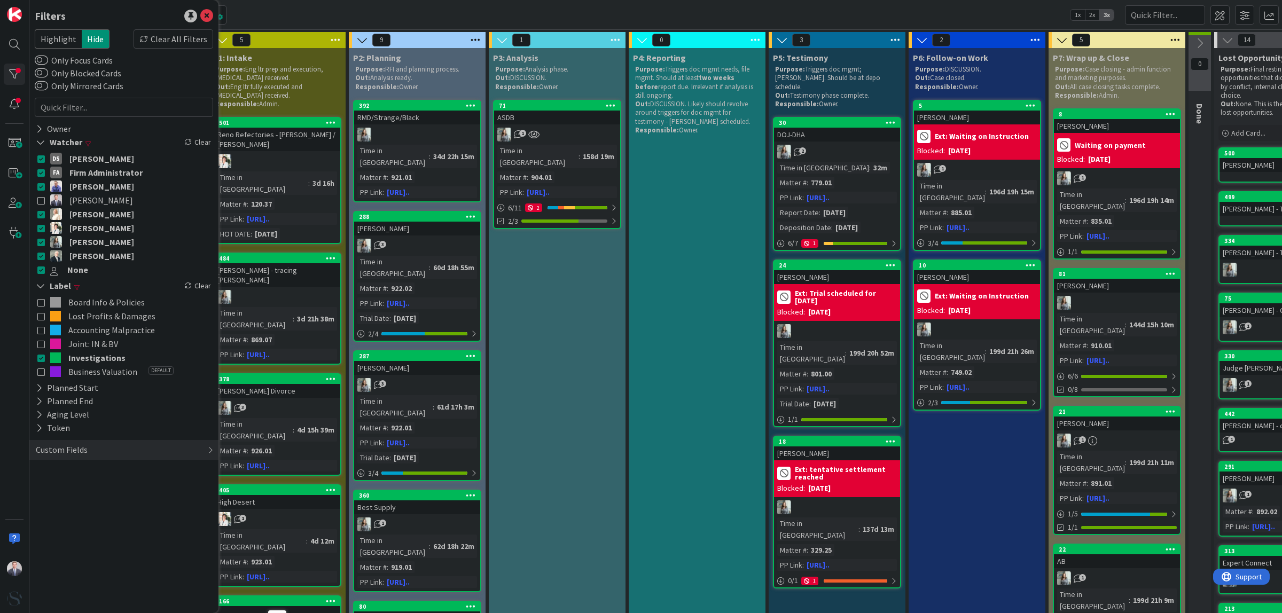  What do you see at coordinates (598, 157) in the screenshot?
I see `div: 158d 19m` at bounding box center [598, 157].